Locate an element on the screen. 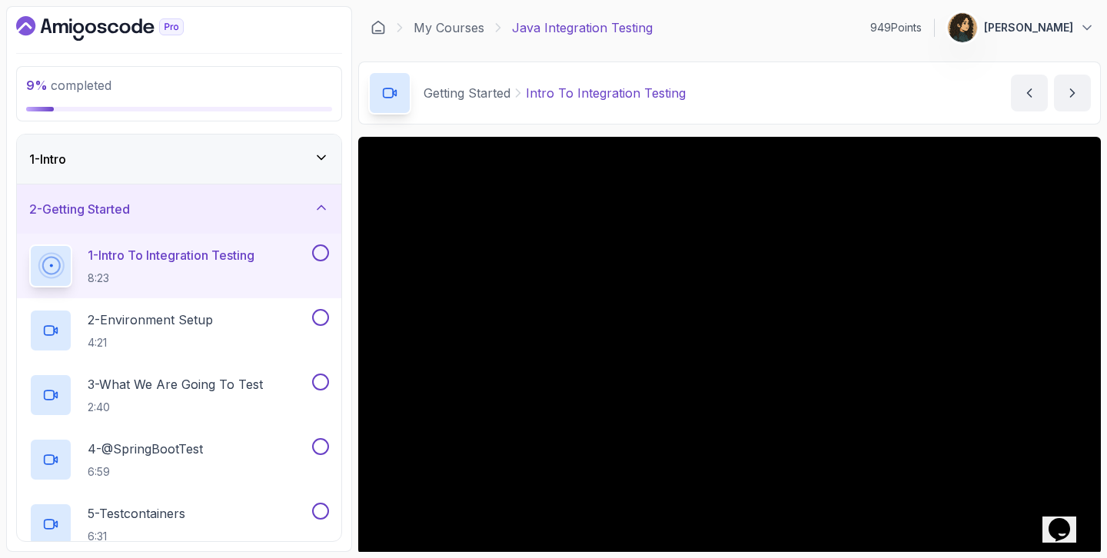 The height and width of the screenshot is (558, 1107). button: 5-Testcontainers6:31 is located at coordinates (179, 524).